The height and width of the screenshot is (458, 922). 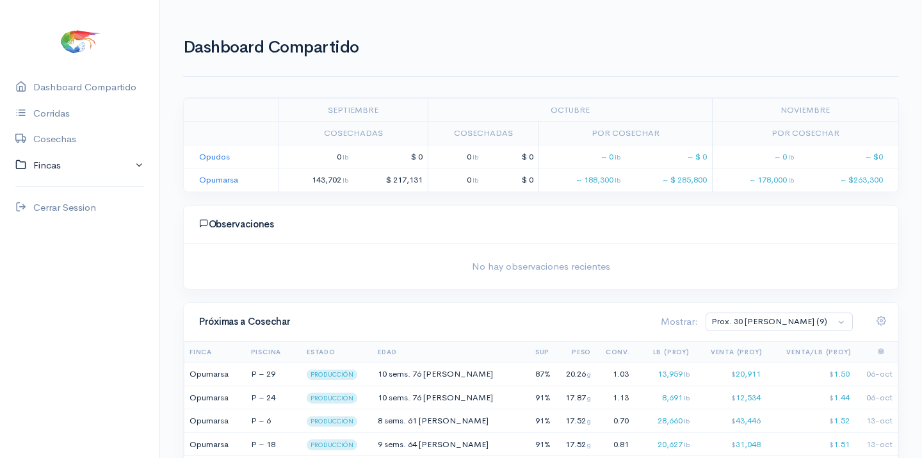 I want to click on div: 1.51, so click(x=810, y=444).